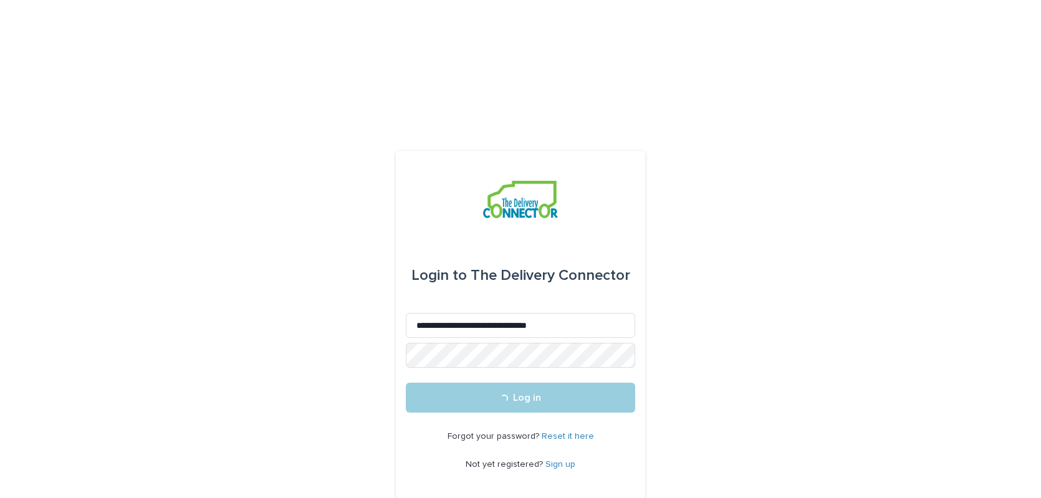 Image resolution: width=1041 pixels, height=498 pixels. What do you see at coordinates (520, 276) in the screenshot?
I see `div: The Delivery Connector` at bounding box center [520, 276].